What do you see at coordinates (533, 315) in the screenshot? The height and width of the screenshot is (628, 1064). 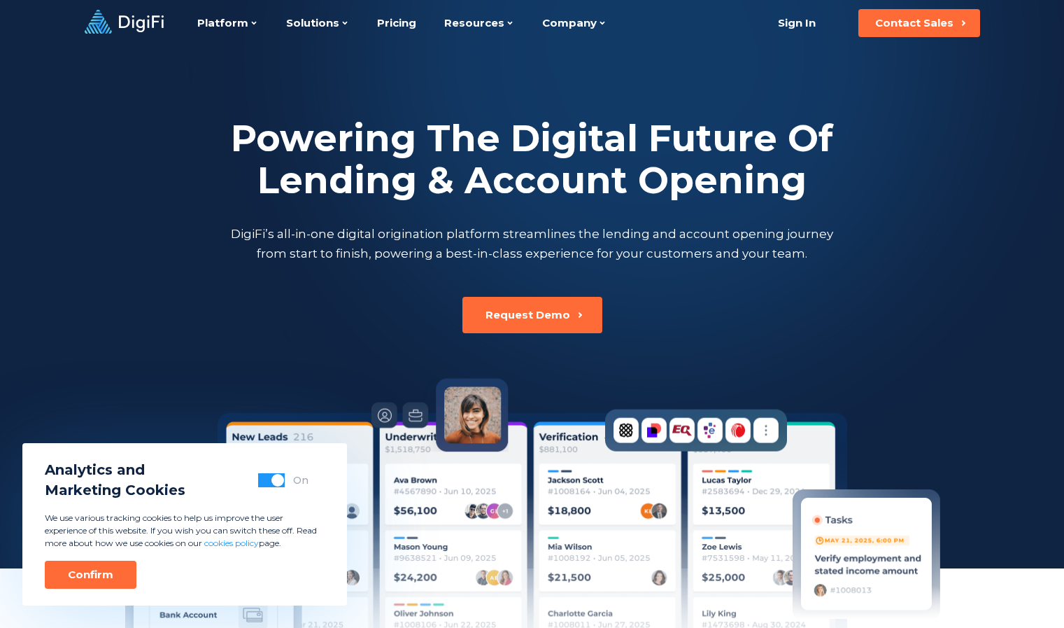 I see `a: Request Demo` at bounding box center [533, 315].